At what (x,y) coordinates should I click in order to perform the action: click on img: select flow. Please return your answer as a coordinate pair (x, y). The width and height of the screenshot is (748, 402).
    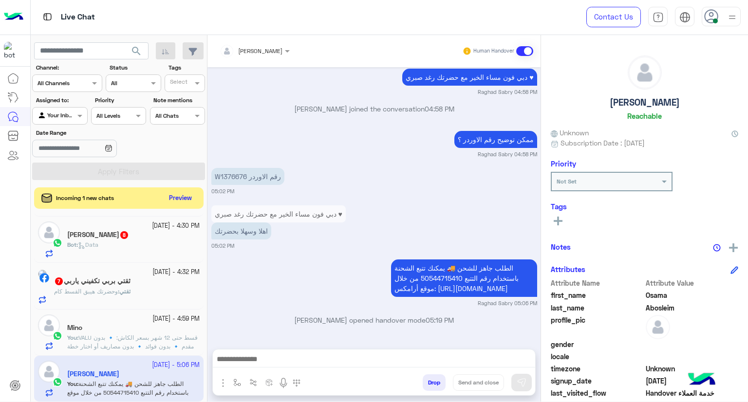
    Looking at the image, I should click on (237, 383).